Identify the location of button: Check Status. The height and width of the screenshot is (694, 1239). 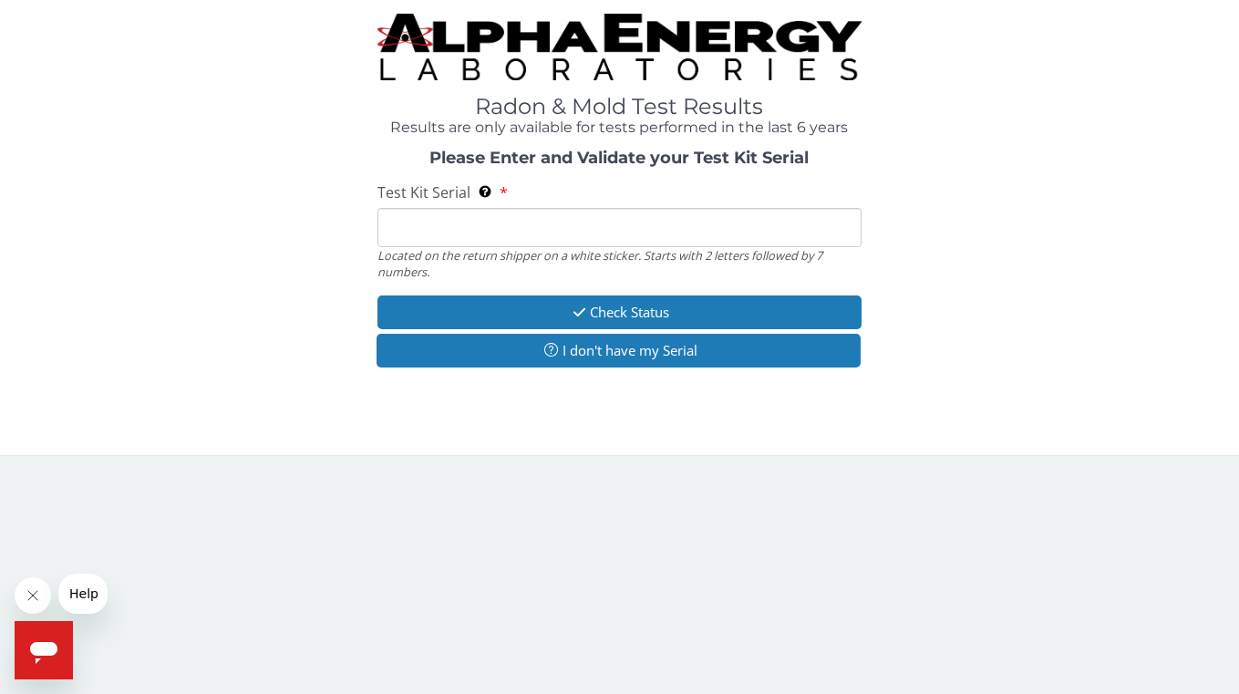
(620, 312).